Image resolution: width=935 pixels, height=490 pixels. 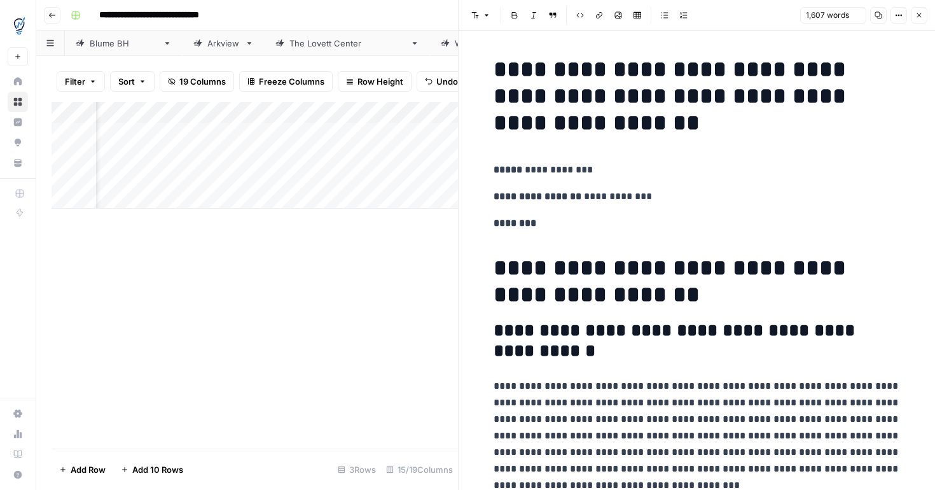 I want to click on div: 3 Rows, so click(x=357, y=469).